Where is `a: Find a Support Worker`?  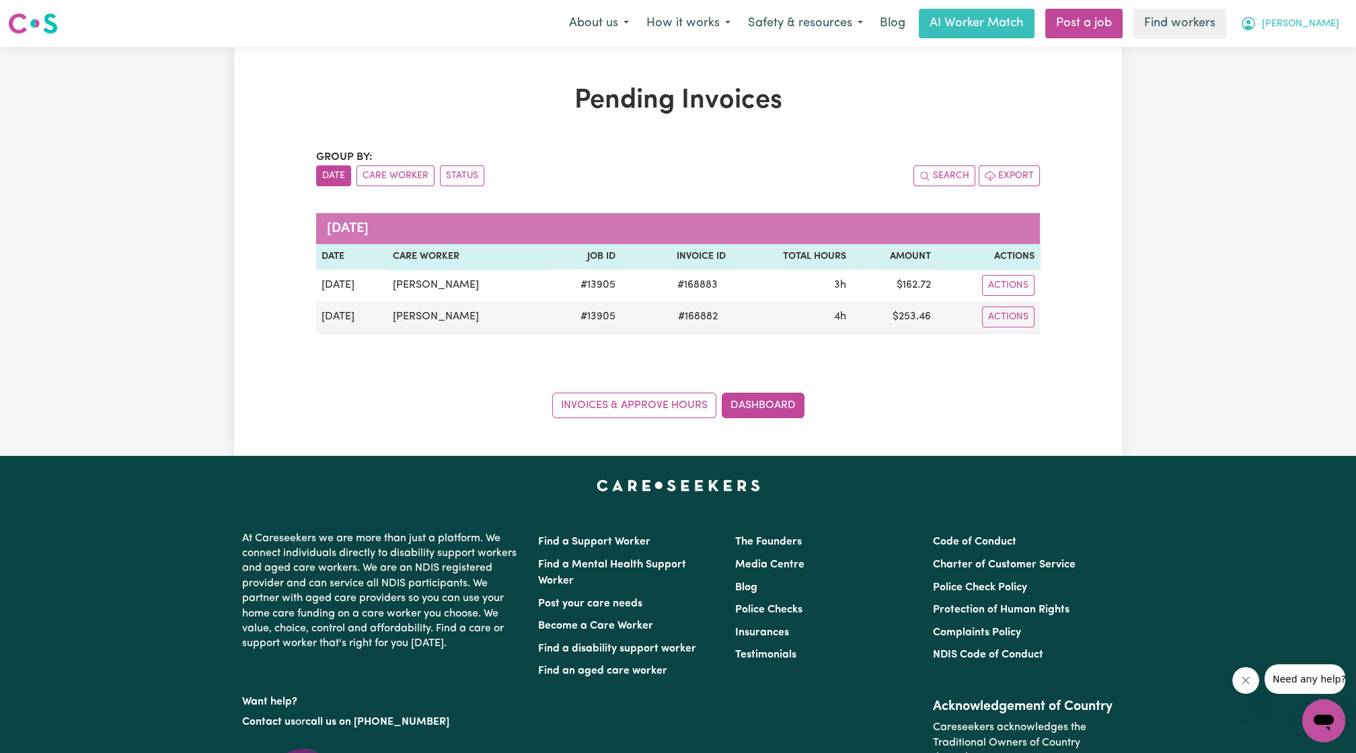 a: Find a Support Worker is located at coordinates (594, 542).